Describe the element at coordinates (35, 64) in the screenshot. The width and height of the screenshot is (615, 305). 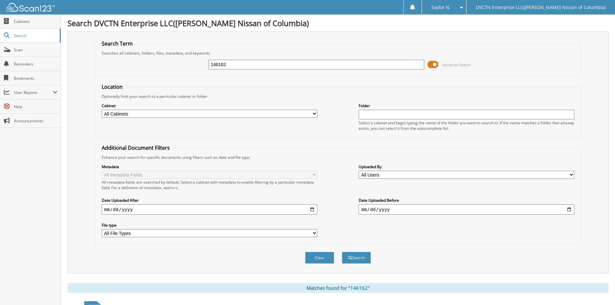
I see `span: Reminders` at that location.